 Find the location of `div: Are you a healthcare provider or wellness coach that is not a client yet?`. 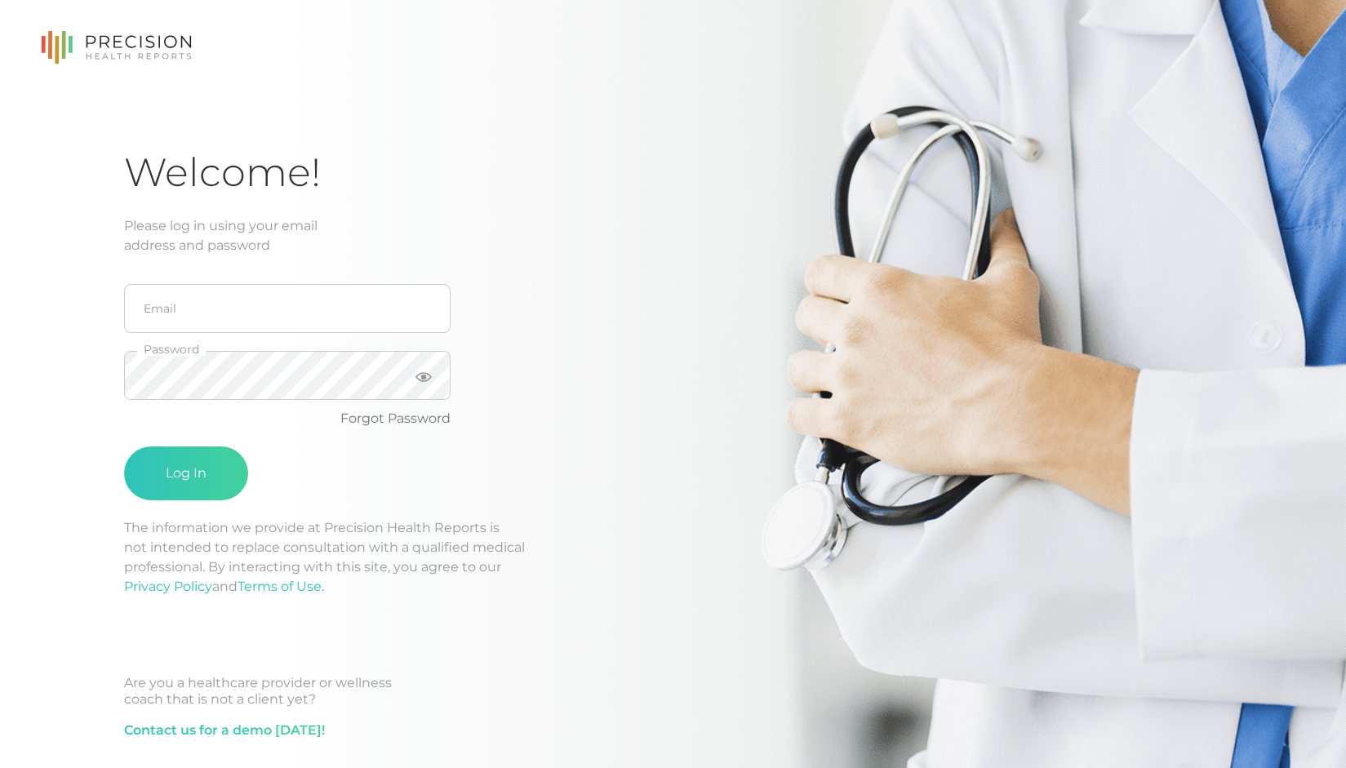

div: Are you a healthcare provider or wellness coach that is not a client yet? is located at coordinates (673, 691).